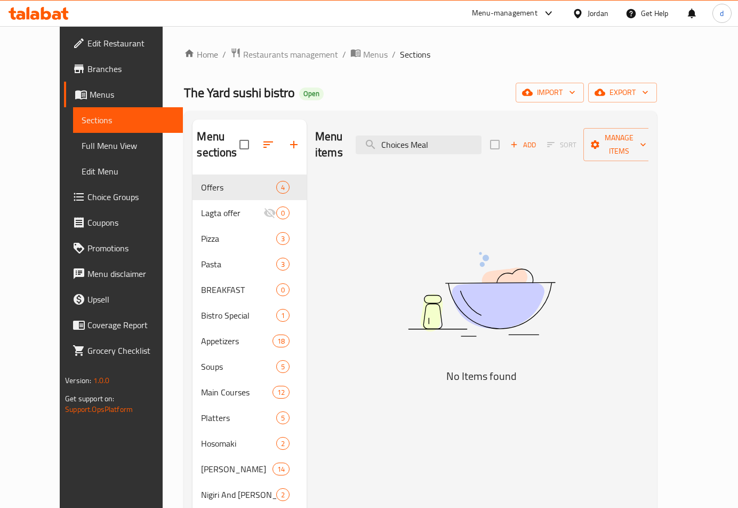 The width and height of the screenshot is (738, 508). I want to click on span: 1, so click(283, 315).